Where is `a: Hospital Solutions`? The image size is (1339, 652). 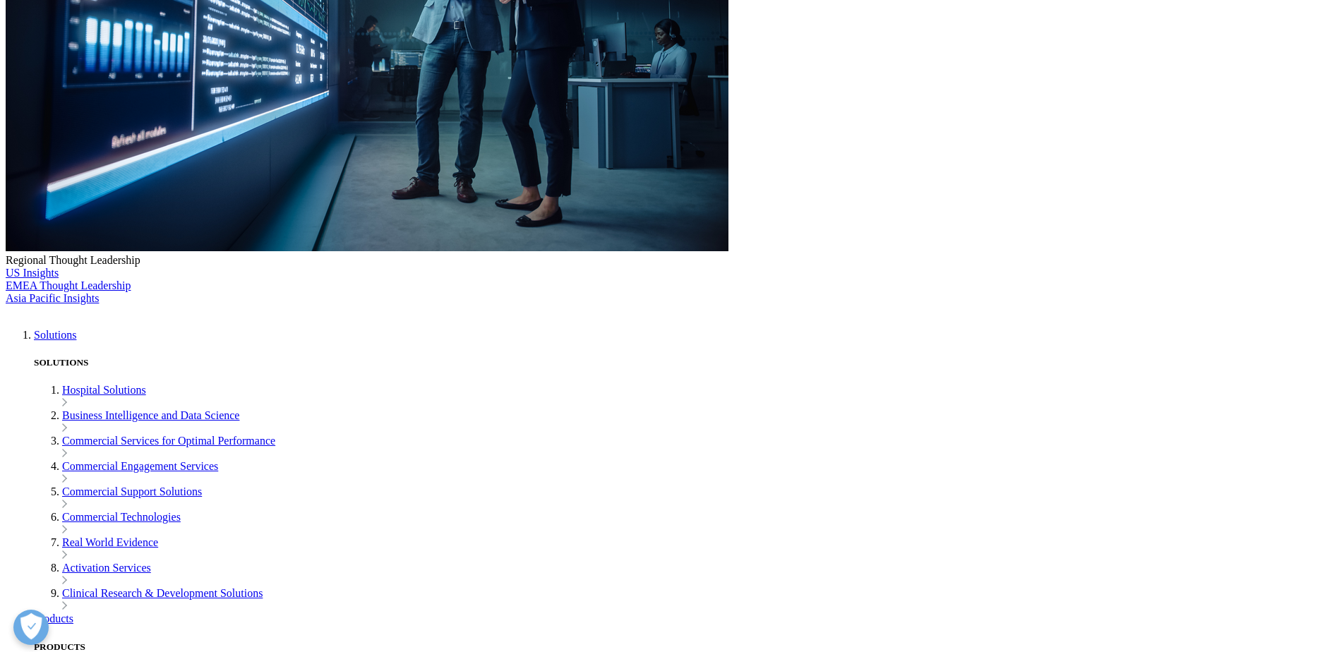
a: Hospital Solutions is located at coordinates (104, 390).